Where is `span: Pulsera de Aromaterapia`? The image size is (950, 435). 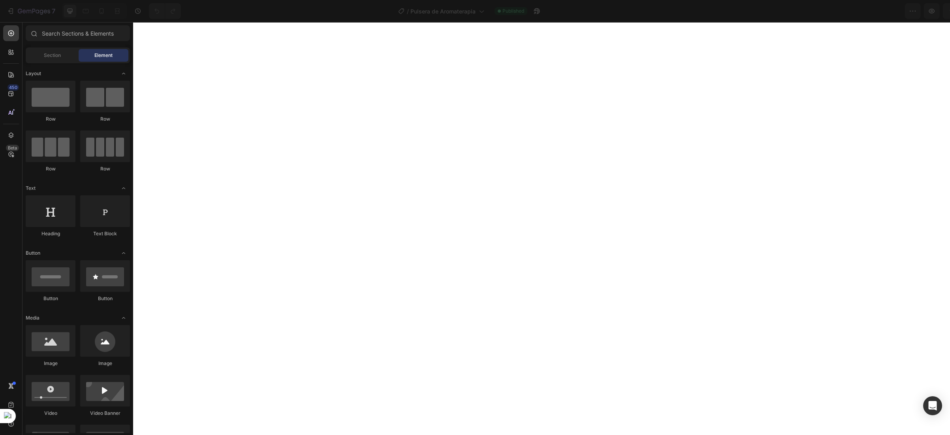
span: Pulsera de Aromaterapia is located at coordinates (443, 11).